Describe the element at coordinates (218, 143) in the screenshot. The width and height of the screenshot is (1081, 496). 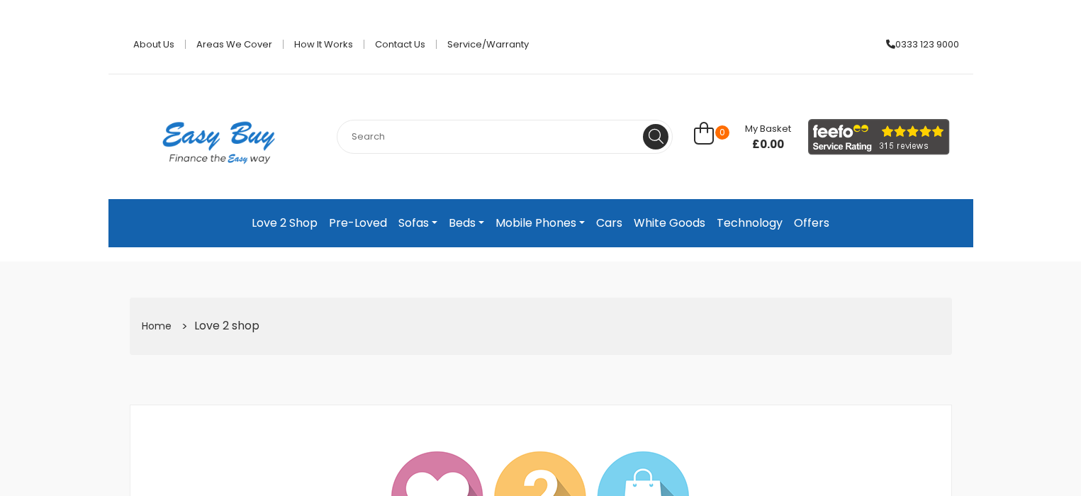
I see `img: Easy Buy` at that location.